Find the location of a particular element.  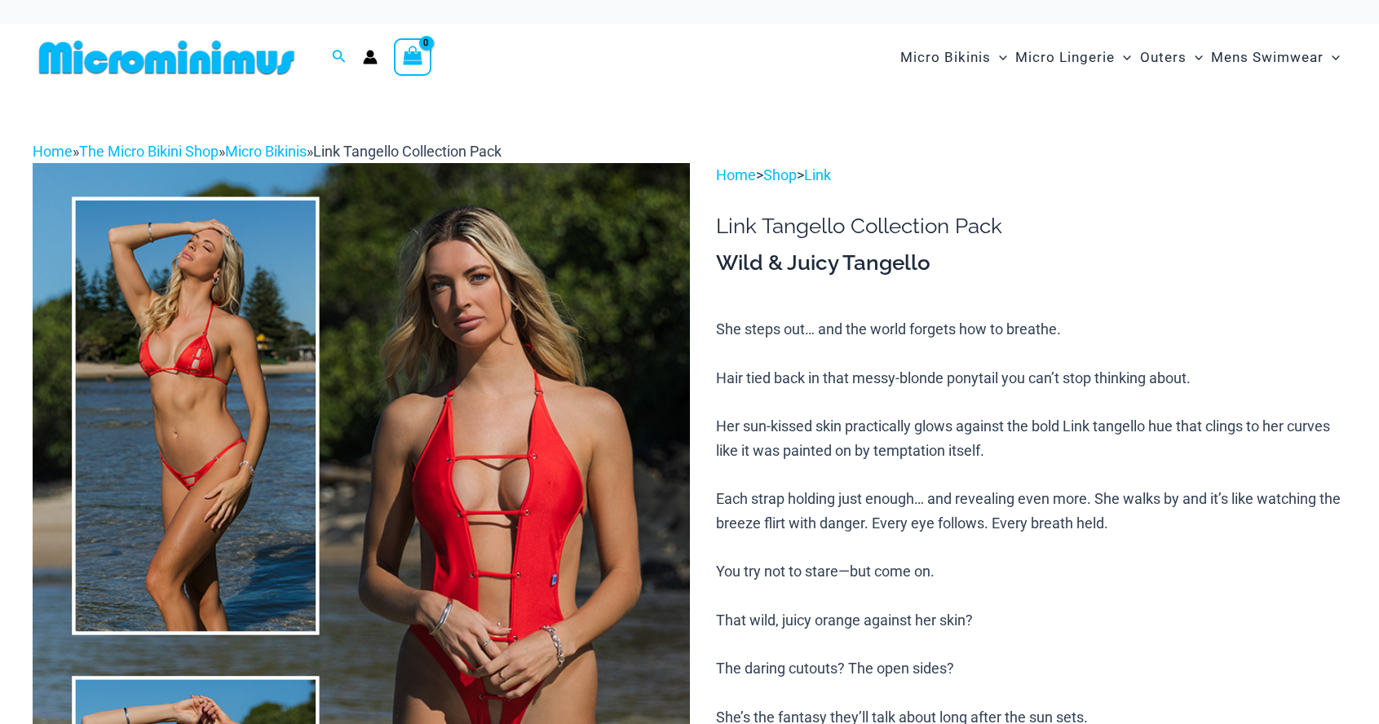

a: Shop is located at coordinates (780, 175).